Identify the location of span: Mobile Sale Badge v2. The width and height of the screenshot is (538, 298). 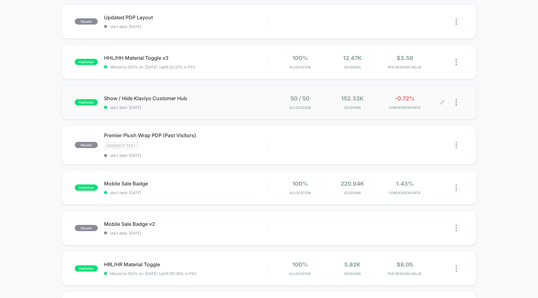
(186, 224).